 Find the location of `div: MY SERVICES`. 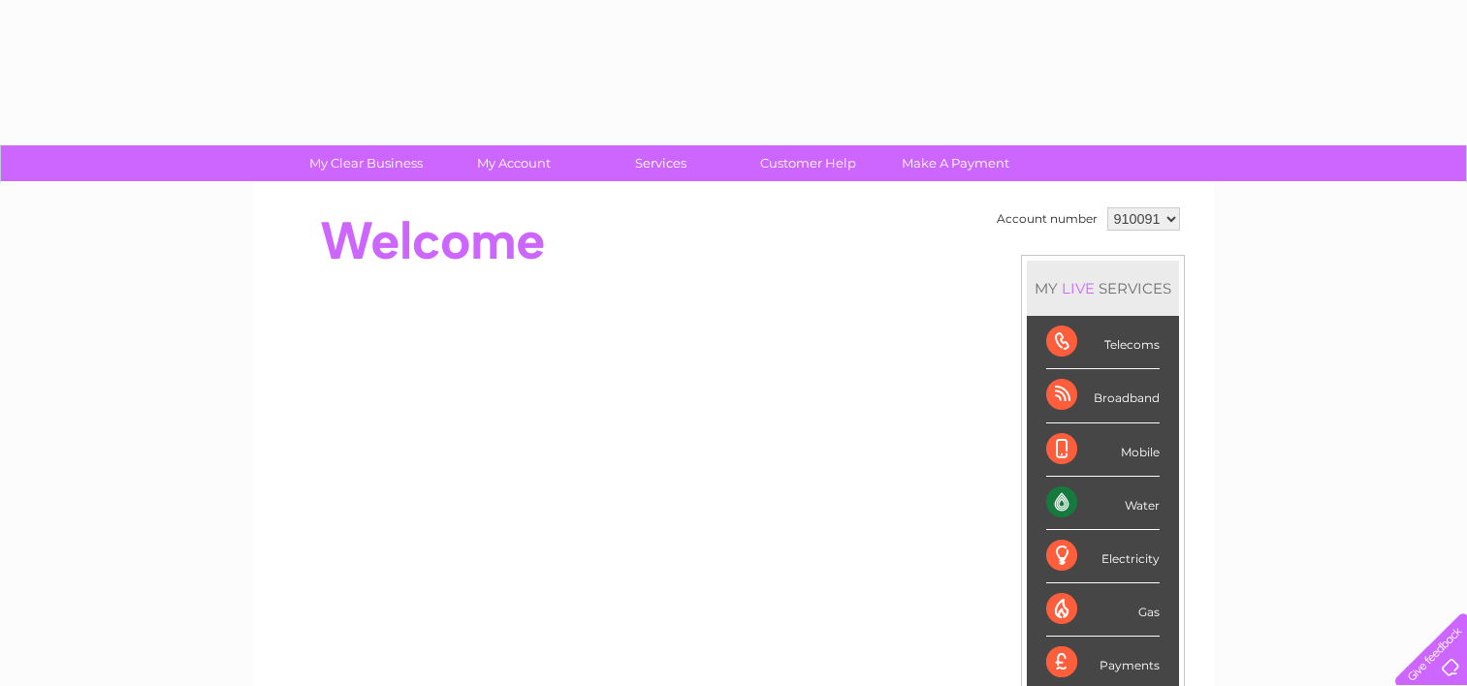

div: MY SERVICES is located at coordinates (1102, 288).